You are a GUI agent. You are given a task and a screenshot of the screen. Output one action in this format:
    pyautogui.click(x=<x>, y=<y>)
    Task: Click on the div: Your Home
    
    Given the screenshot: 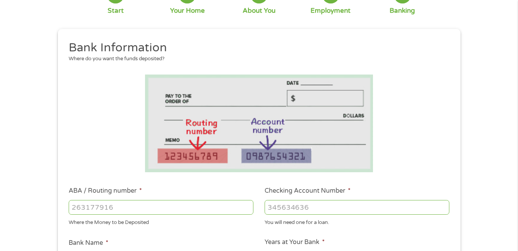 What is the action you would take?
    pyautogui.click(x=187, y=11)
    